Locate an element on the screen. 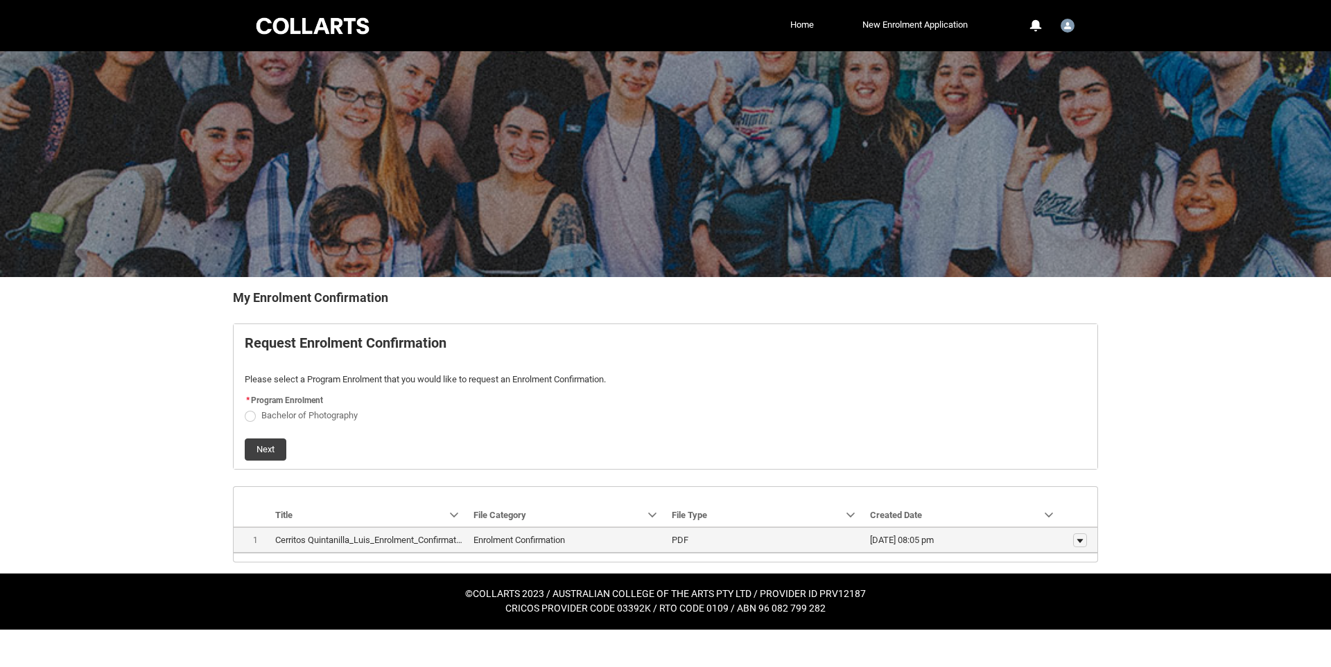 The width and height of the screenshot is (1331, 667). span: Bachelor of Photography is located at coordinates (309, 415).